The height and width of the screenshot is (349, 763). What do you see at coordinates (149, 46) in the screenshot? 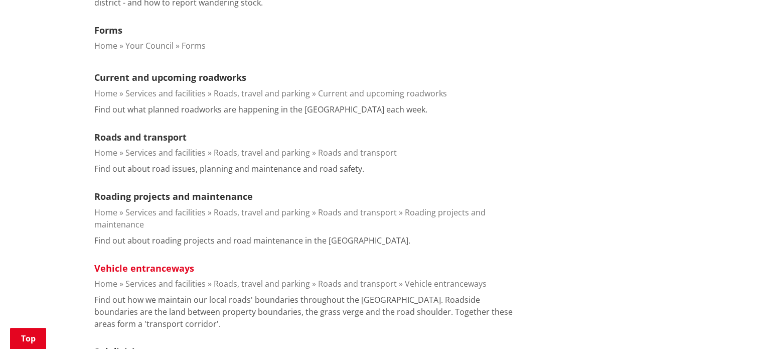
I see `a: Your Council` at bounding box center [149, 46].